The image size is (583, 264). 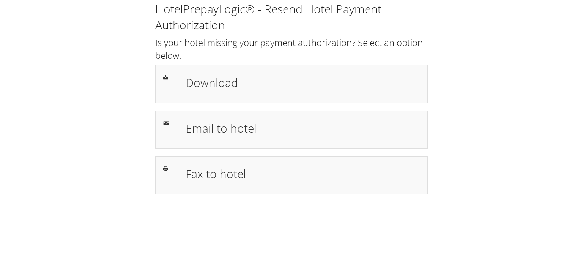 What do you see at coordinates (292, 49) in the screenshot?
I see `h2: Is your hotel missing your payment authorization? Select an option below.` at bounding box center [292, 49].